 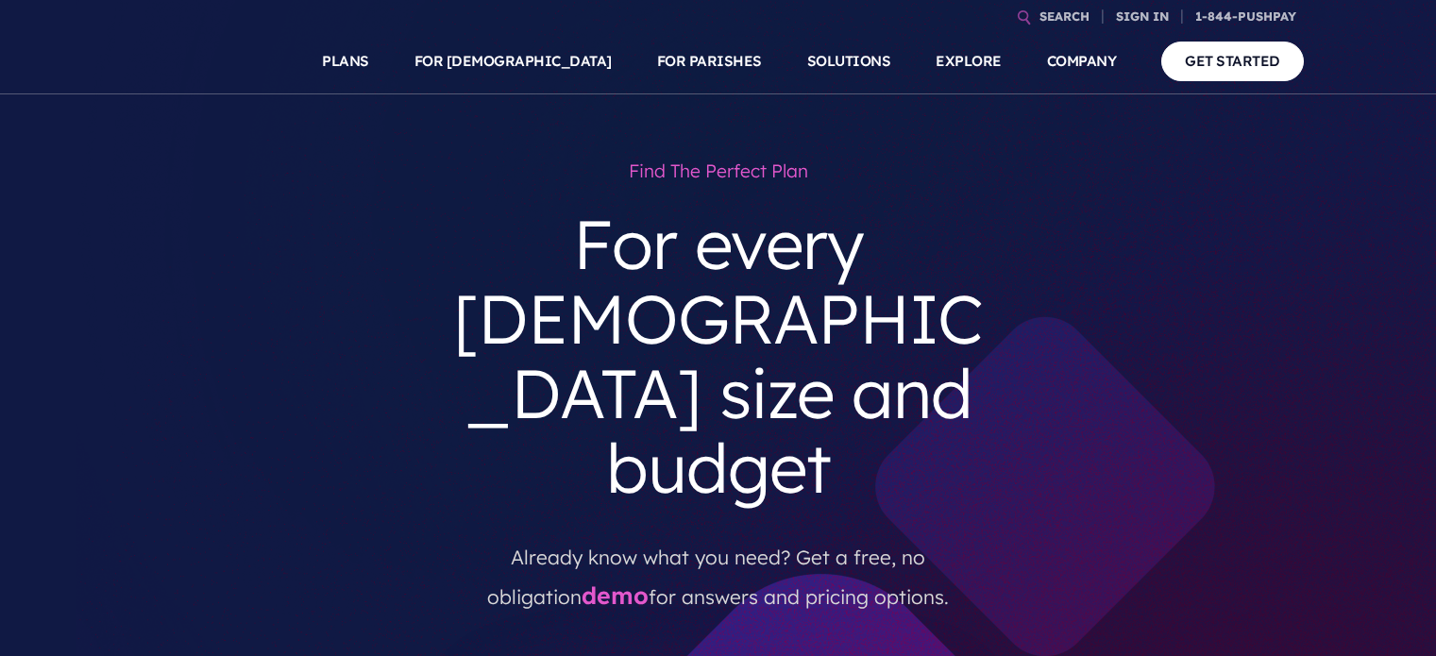 What do you see at coordinates (849, 61) in the screenshot?
I see `a: SOLUTIONS` at bounding box center [849, 61].